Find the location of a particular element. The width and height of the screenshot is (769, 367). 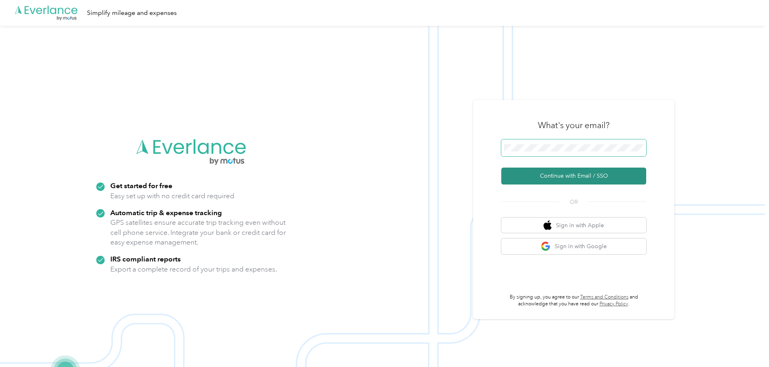

img: google logo is located at coordinates (546, 246).